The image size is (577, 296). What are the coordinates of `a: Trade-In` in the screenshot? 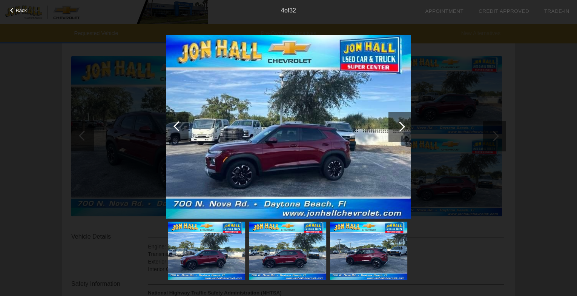 It's located at (557, 11).